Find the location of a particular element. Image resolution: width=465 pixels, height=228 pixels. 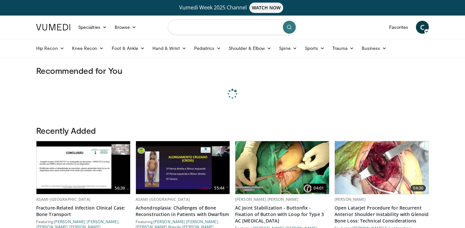

a: Open Latarjet Procedure for Recurrent Anterior Shoulder Instability with Glenoid Bone Loss: Techn... is located at coordinates (382, 214).